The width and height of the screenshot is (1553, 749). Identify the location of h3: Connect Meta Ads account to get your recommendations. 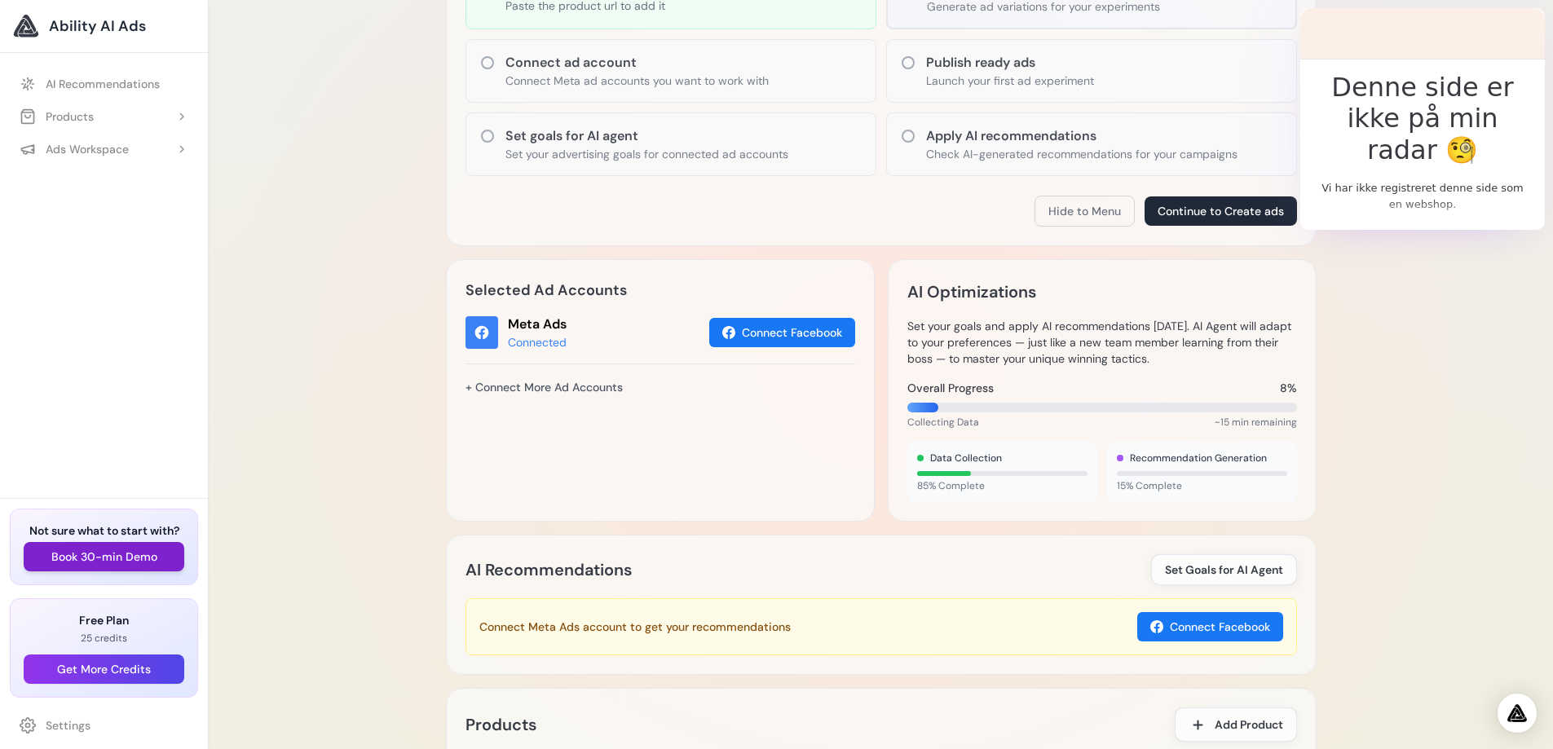
(635, 627).